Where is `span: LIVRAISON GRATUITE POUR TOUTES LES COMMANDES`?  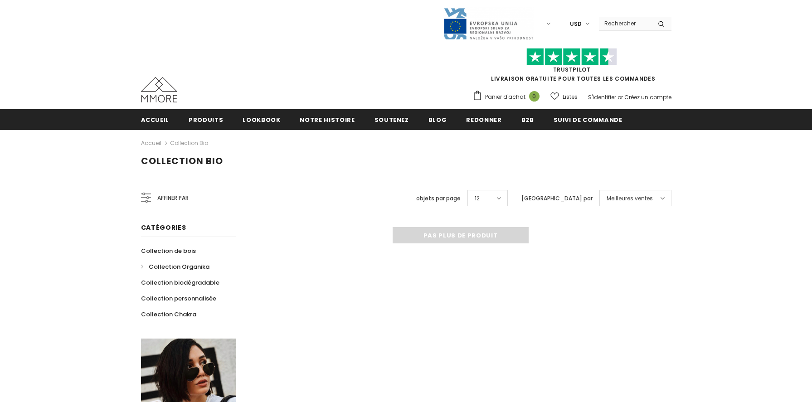
span: LIVRAISON GRATUITE POUR TOUTES LES COMMANDES is located at coordinates (571, 67).